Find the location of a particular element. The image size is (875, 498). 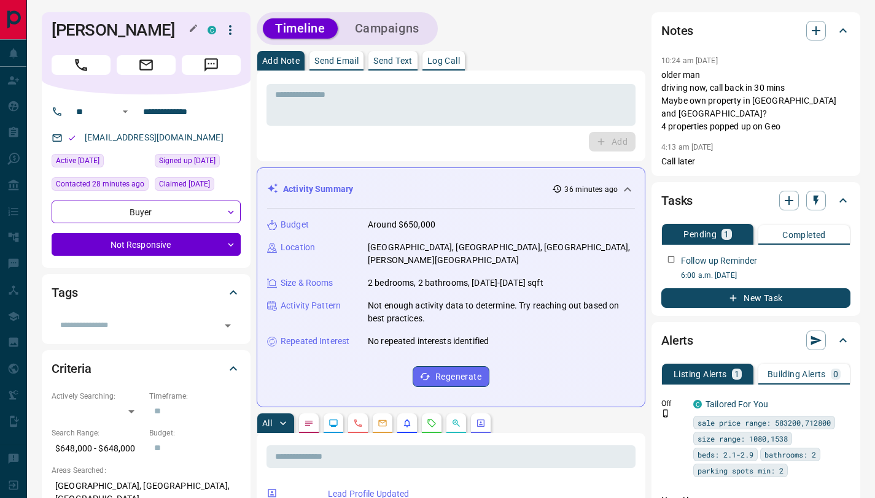

span: bathrooms: 2 is located at coordinates (790, 455).